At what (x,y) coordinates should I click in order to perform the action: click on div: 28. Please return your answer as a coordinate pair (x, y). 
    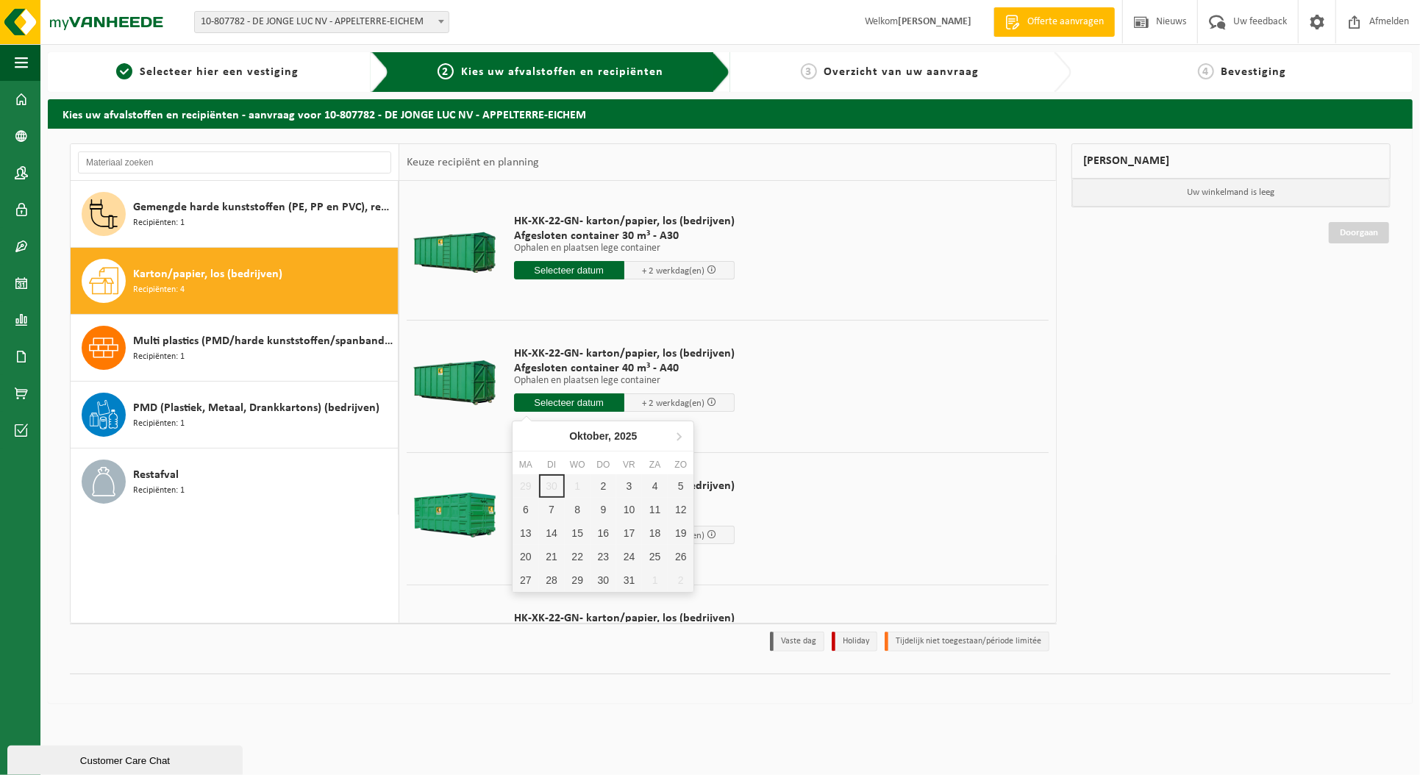
    Looking at the image, I should click on (551, 580).